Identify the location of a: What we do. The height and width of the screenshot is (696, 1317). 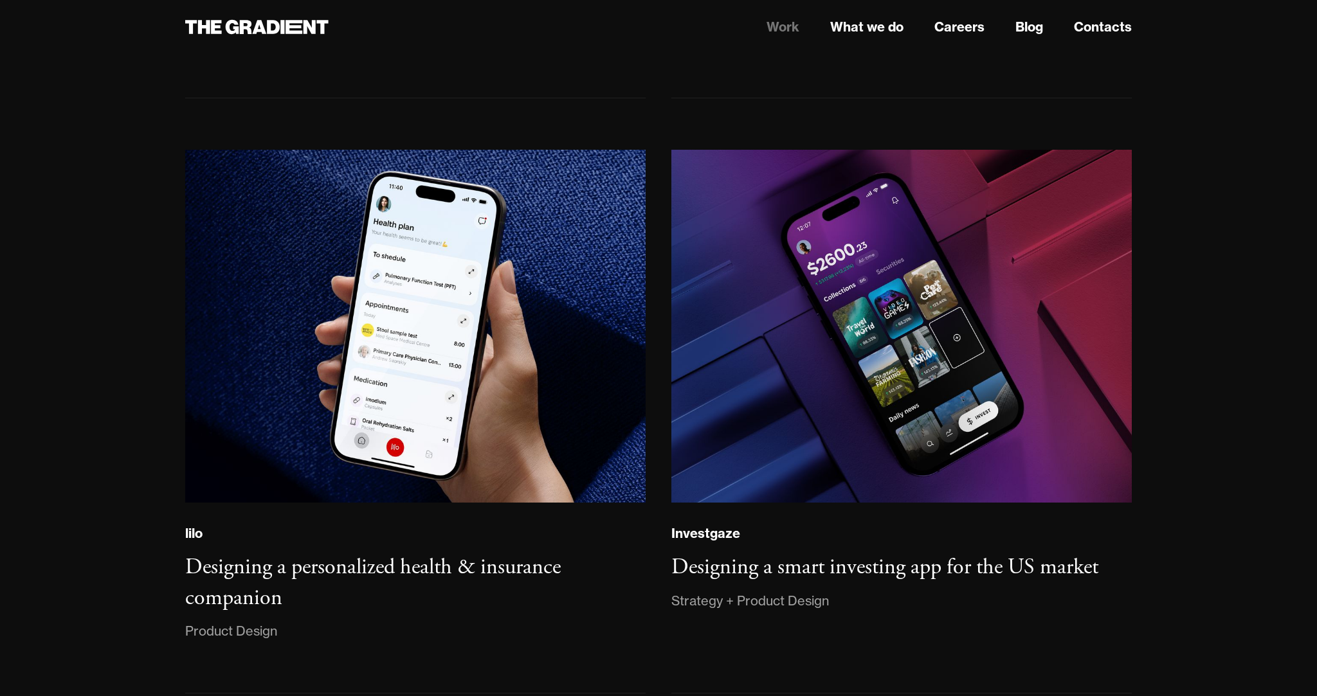
(867, 27).